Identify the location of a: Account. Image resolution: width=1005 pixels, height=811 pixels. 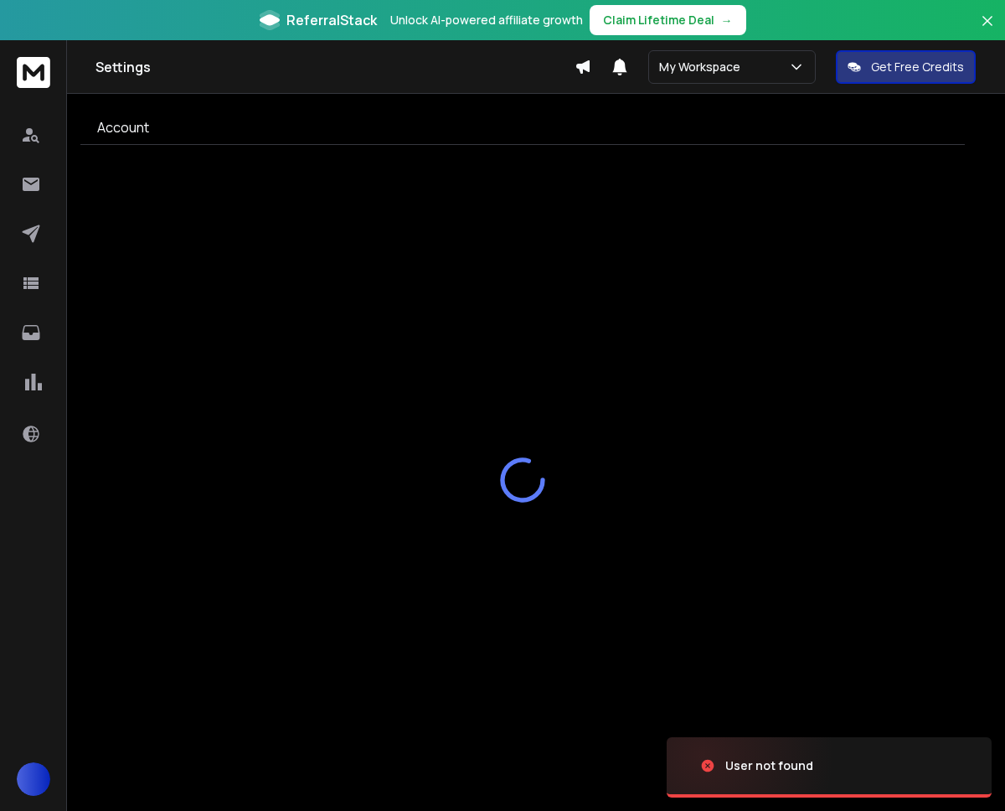
(123, 127).